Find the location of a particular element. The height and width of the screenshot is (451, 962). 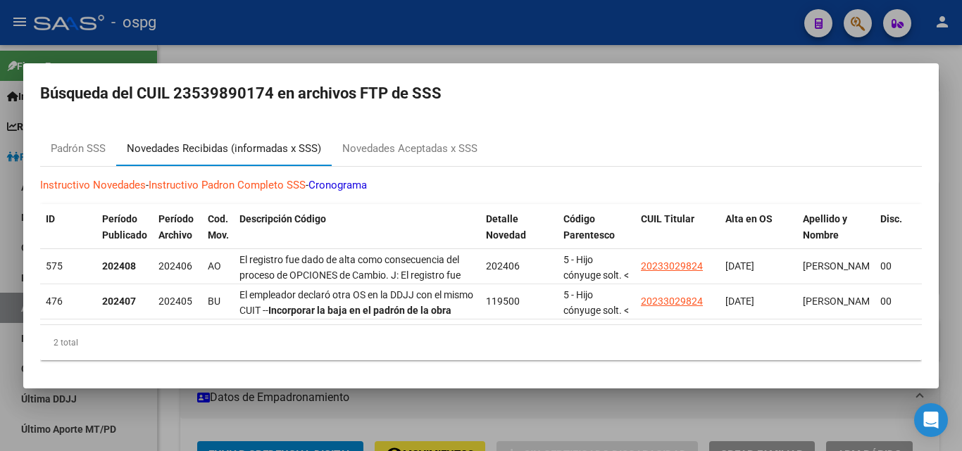

datatable-header-cell: Período Archivo is located at coordinates (177, 235).